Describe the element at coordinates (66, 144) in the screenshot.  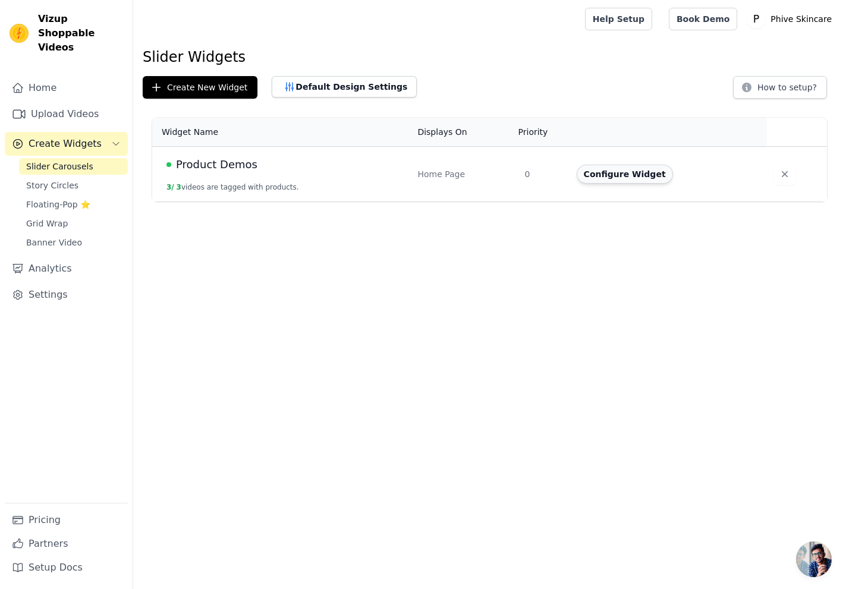
I see `button: Create Widgets` at that location.